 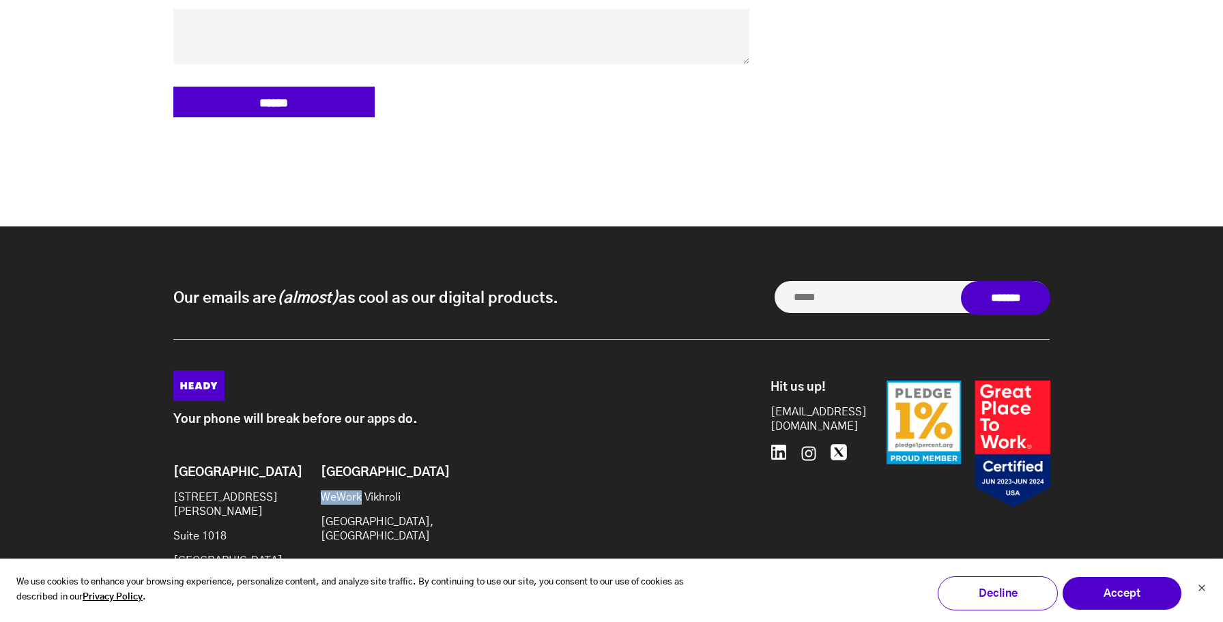 What do you see at coordinates (229, 536) in the screenshot?
I see `p: Suite 1018` at bounding box center [229, 536].